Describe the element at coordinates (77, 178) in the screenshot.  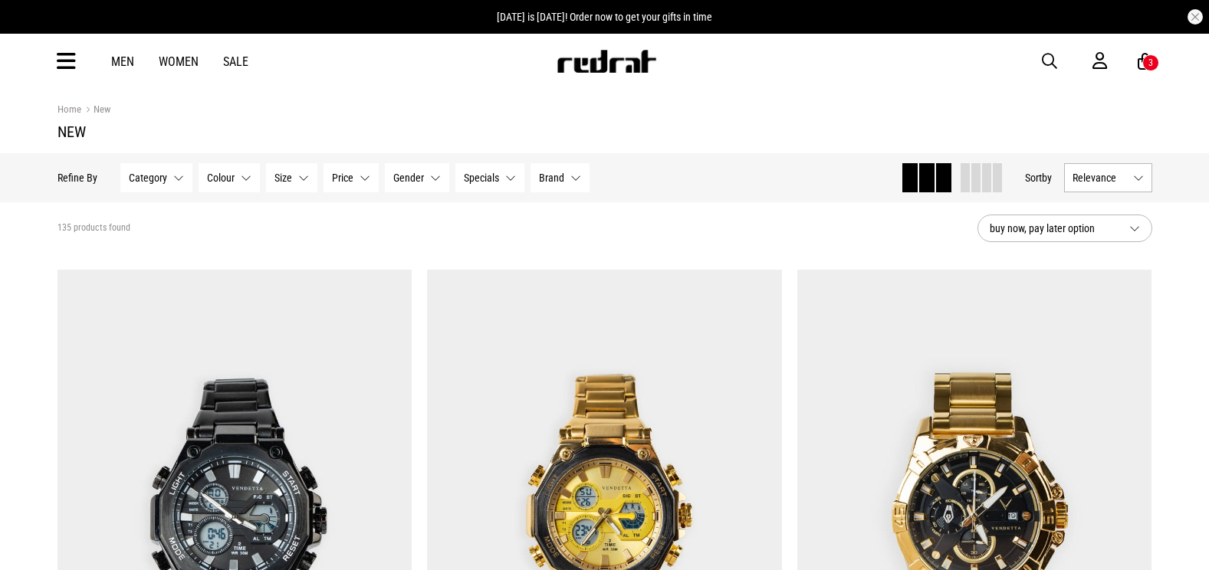
I see `p: Refine By` at that location.